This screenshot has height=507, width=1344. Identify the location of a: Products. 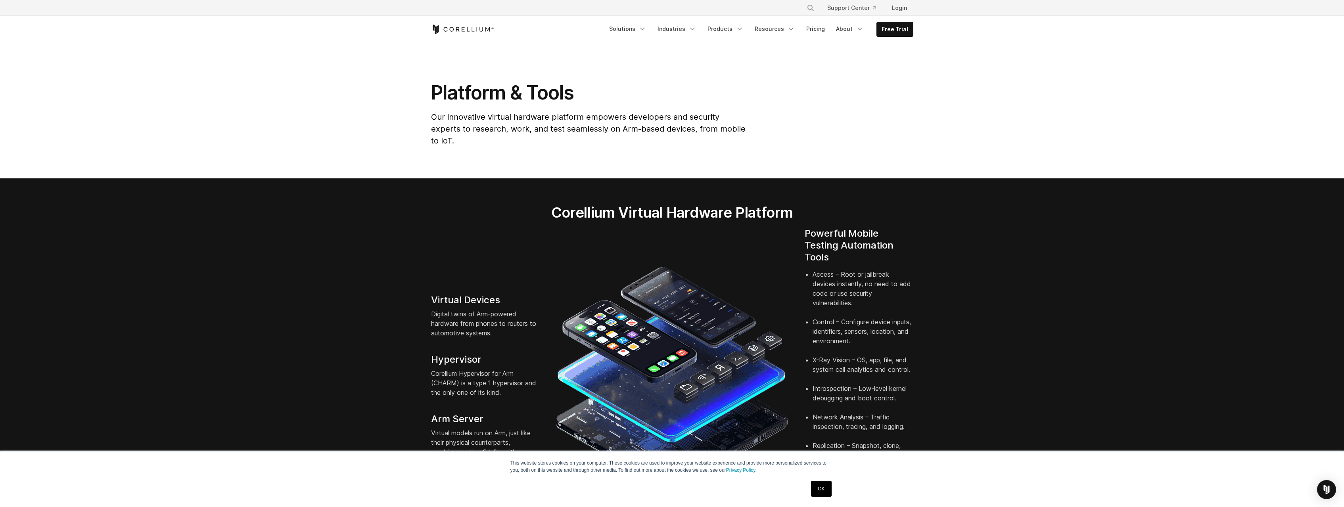
(725, 29).